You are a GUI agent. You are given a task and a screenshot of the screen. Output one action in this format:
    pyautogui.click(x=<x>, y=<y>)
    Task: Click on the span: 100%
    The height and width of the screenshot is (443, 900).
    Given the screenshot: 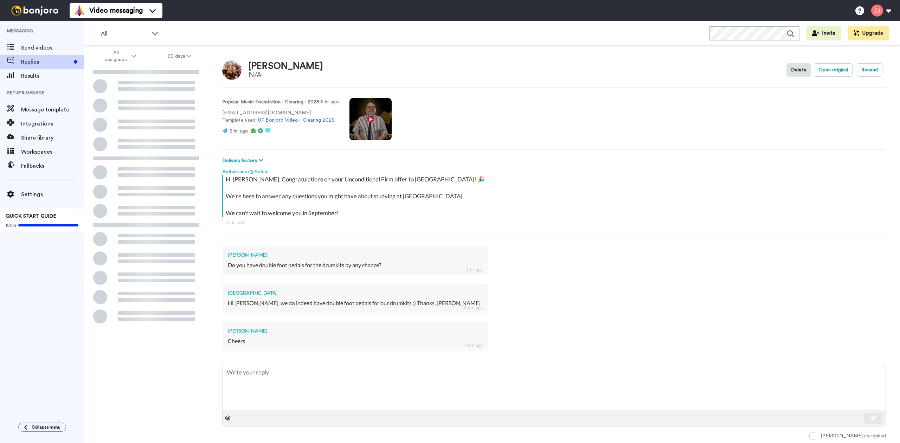 What is the action you would take?
    pyautogui.click(x=11, y=225)
    